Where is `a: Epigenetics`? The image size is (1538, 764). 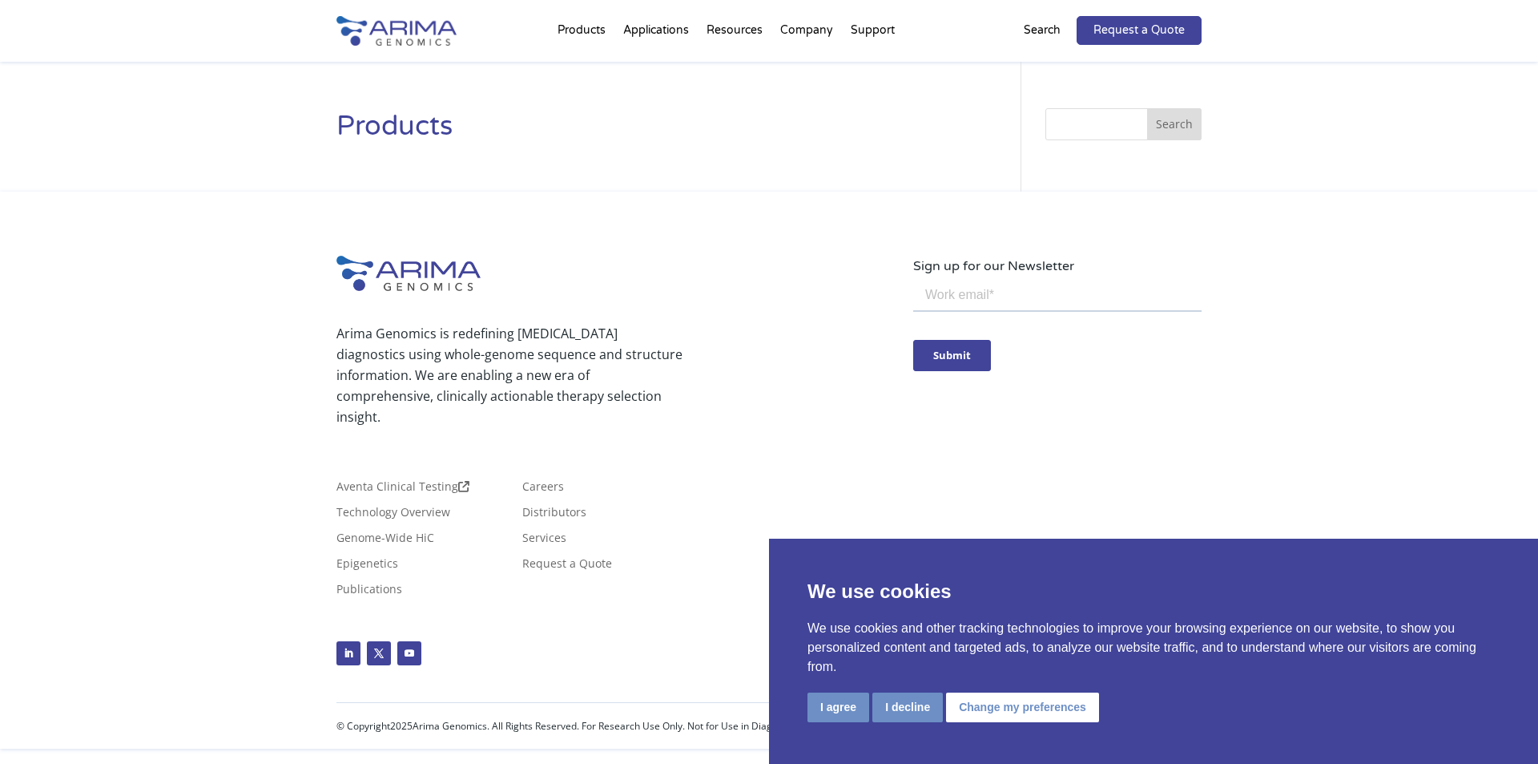
a: Epigenetics is located at coordinates (367, 566).